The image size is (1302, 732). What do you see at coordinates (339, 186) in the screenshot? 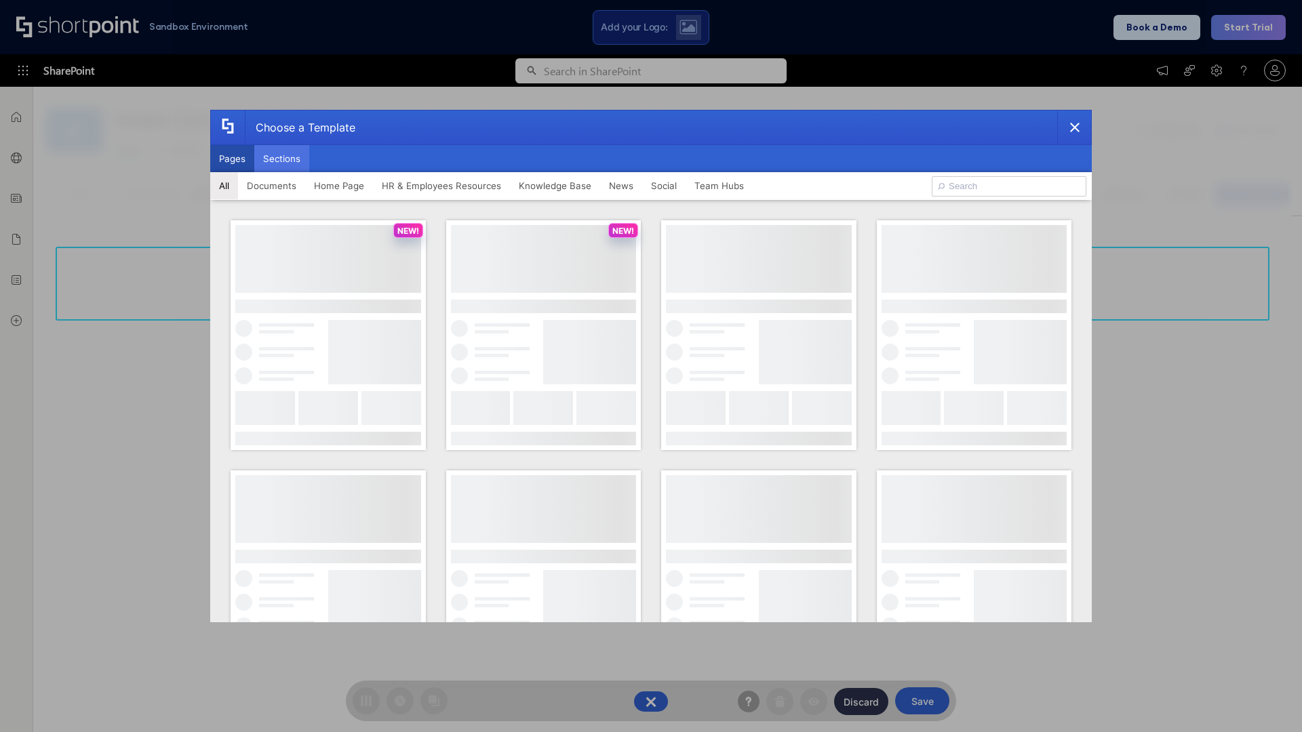
I see `button: Home Page` at bounding box center [339, 186].